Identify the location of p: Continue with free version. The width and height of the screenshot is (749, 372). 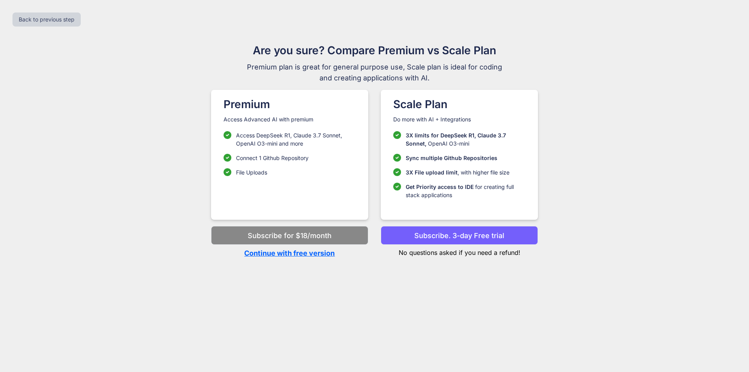
(289, 253).